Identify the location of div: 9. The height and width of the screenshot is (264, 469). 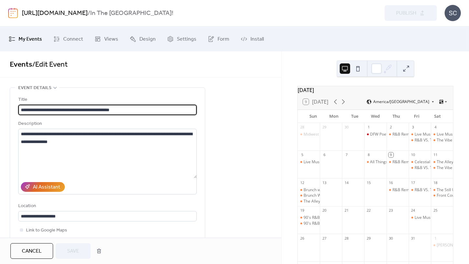
(391, 155).